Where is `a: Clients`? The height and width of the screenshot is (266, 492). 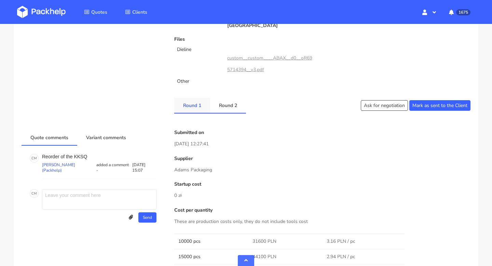
a: Clients is located at coordinates (136, 12).